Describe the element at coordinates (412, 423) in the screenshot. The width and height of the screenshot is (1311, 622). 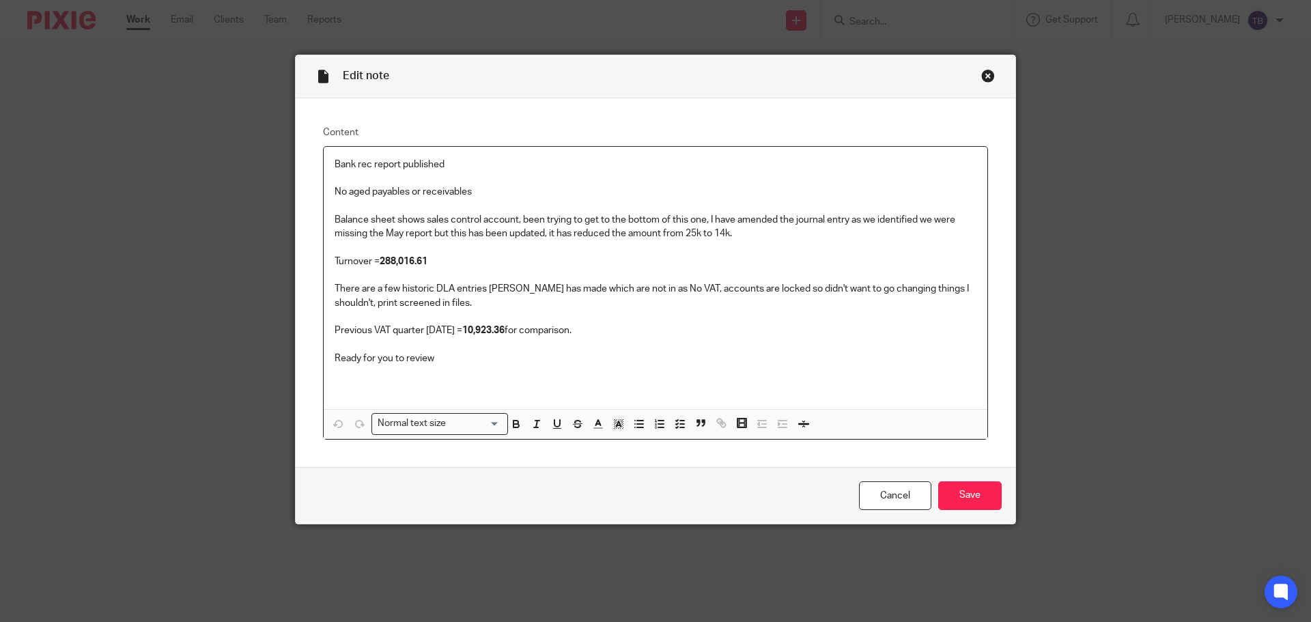
I see `span: Normal text size` at that location.